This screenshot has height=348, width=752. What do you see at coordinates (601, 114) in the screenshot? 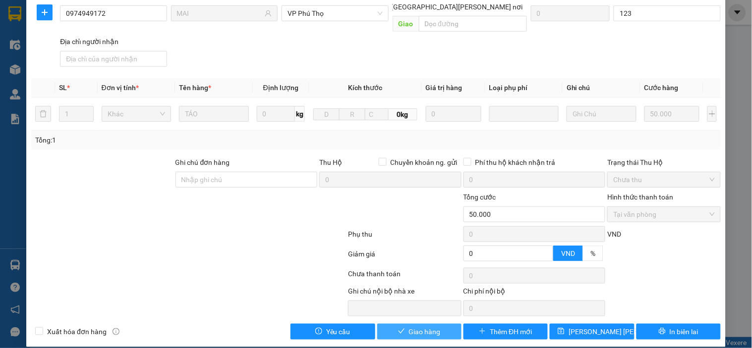
I see `input: Ghi Chú` at bounding box center [601, 114].